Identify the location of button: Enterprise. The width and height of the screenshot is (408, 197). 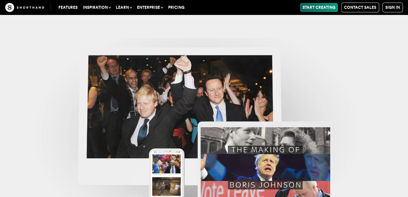
(150, 7).